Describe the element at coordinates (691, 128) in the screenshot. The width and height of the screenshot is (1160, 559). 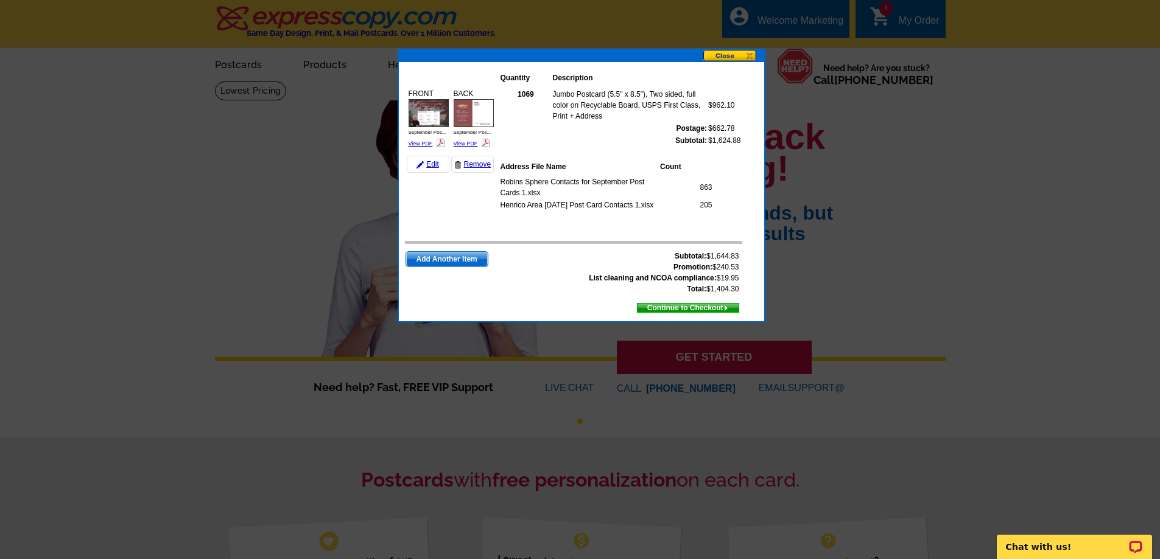
I see `strong: Postage:` at that location.